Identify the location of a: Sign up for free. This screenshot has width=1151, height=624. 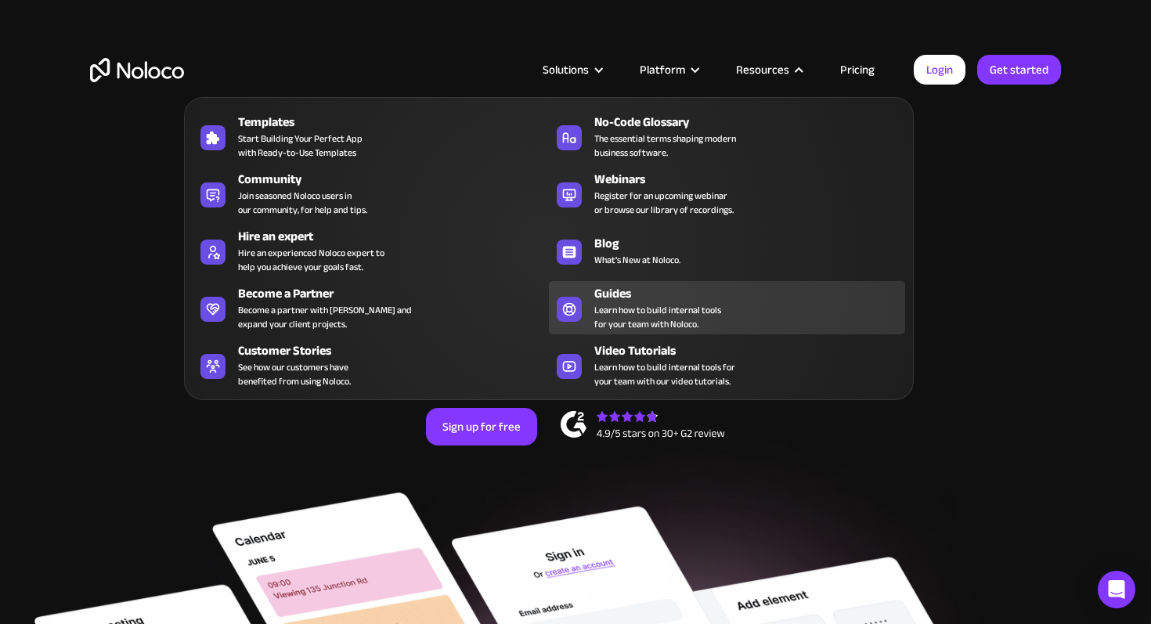
(482, 427).